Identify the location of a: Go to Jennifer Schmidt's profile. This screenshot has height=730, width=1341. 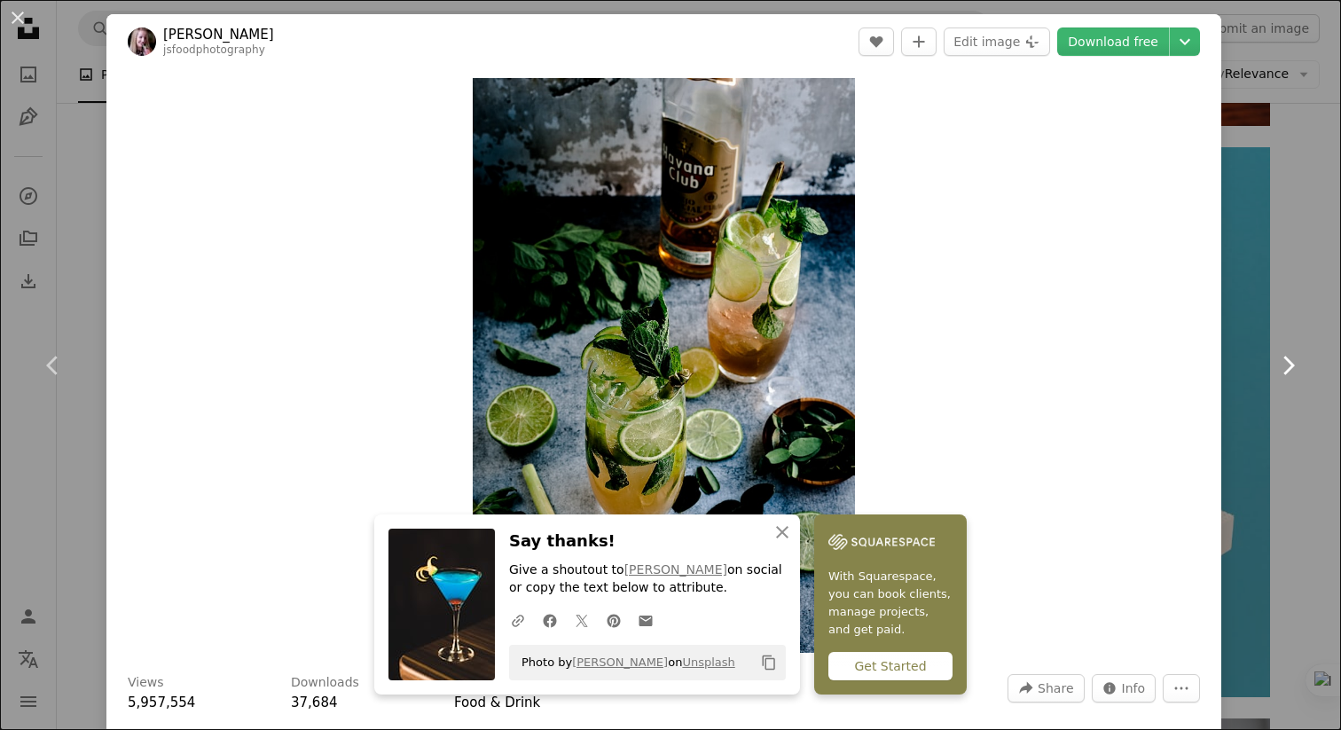
(142, 42).